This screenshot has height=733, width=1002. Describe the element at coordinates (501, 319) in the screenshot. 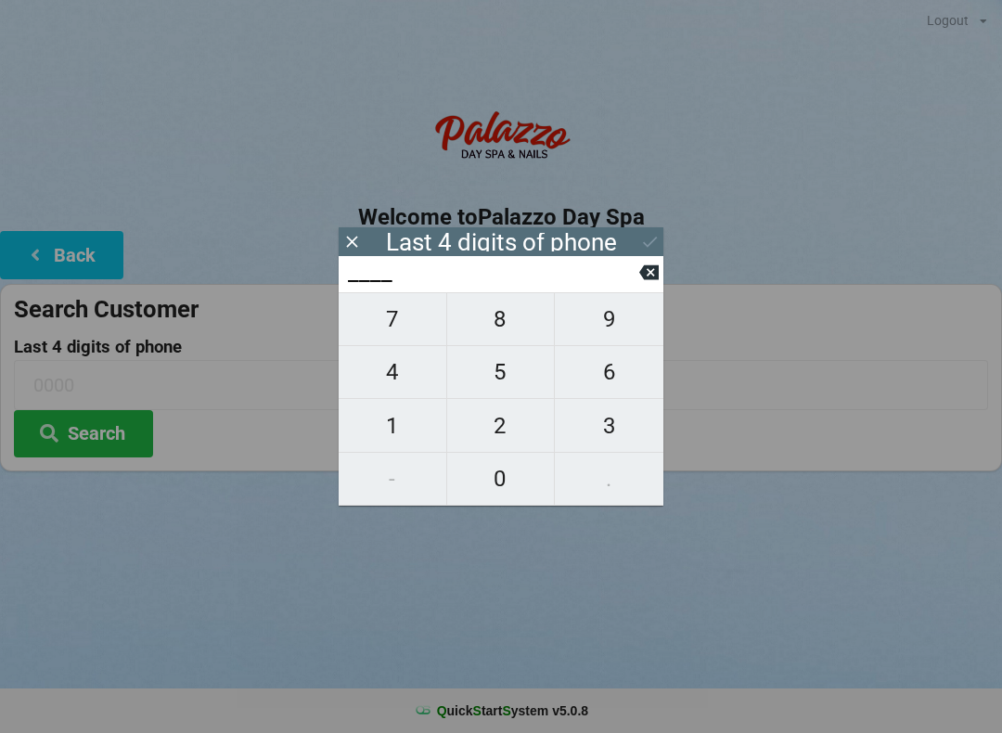

I see `button: 8` at that location.